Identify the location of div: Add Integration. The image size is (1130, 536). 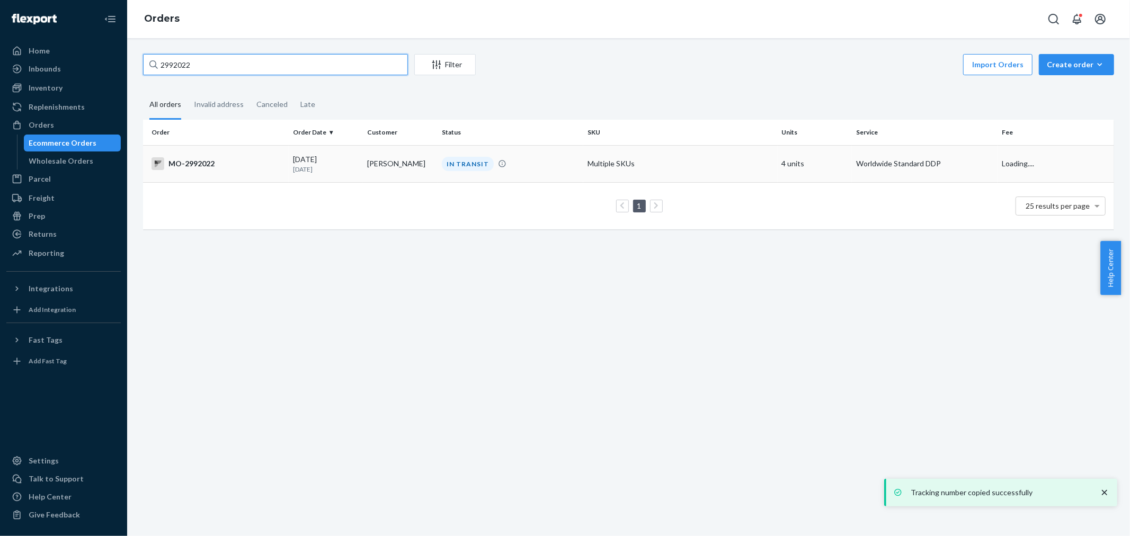
(52, 309).